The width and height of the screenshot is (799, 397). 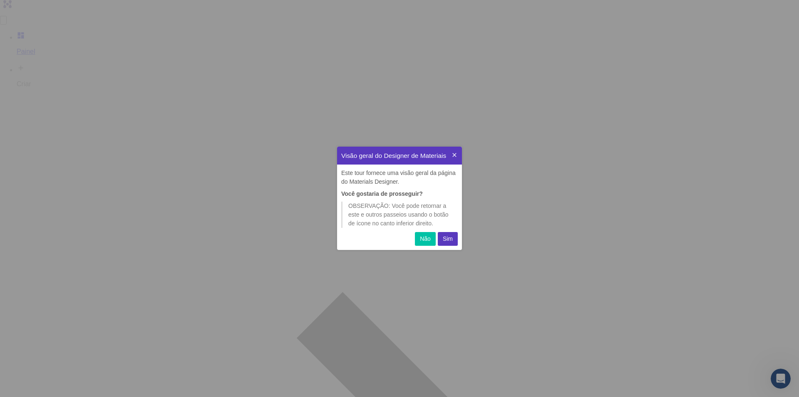 I want to click on font: Não, so click(x=425, y=238).